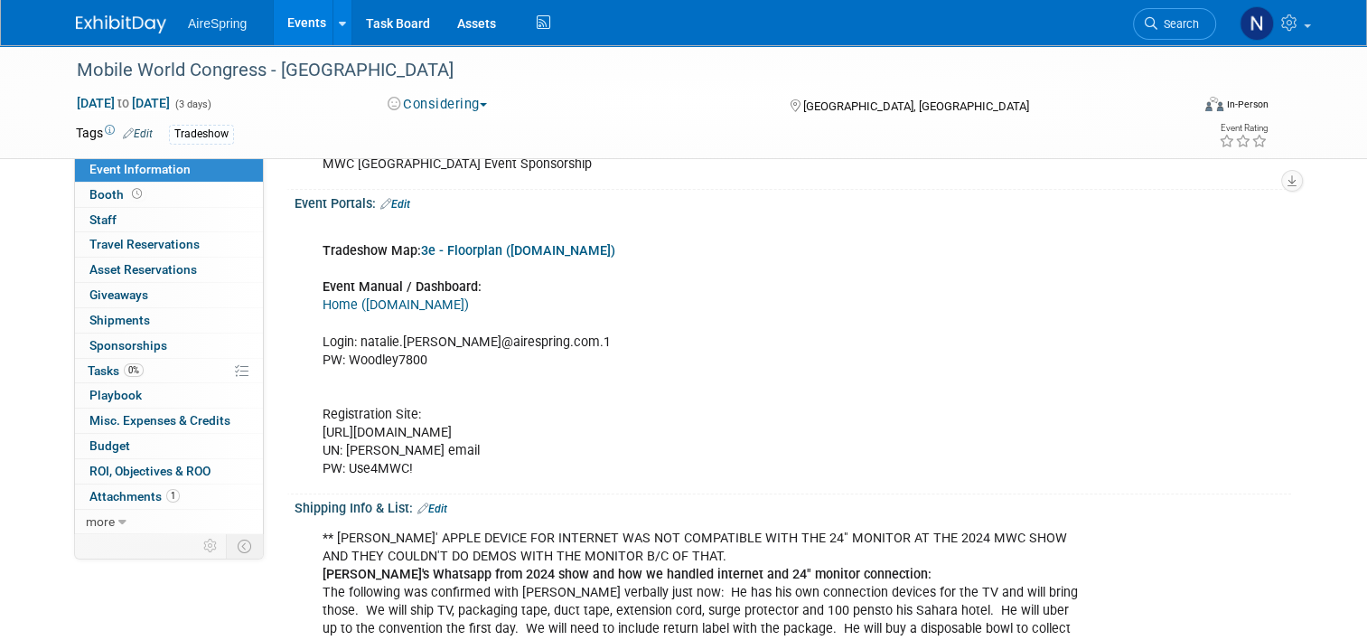 Image resolution: width=1367 pixels, height=640 pixels. What do you see at coordinates (169, 420) in the screenshot?
I see `a: Misc. Expenses & Credits` at bounding box center [169, 420].